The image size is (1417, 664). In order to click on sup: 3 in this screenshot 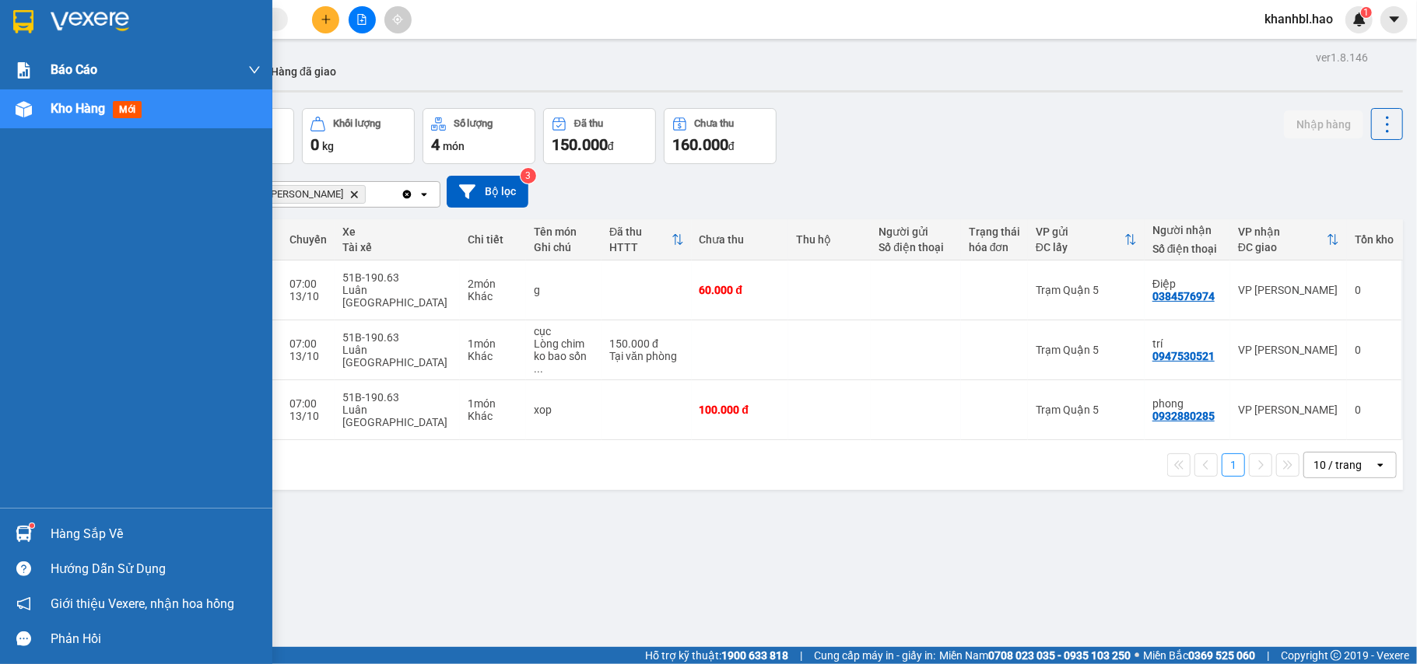, I will do `click(528, 176)`.